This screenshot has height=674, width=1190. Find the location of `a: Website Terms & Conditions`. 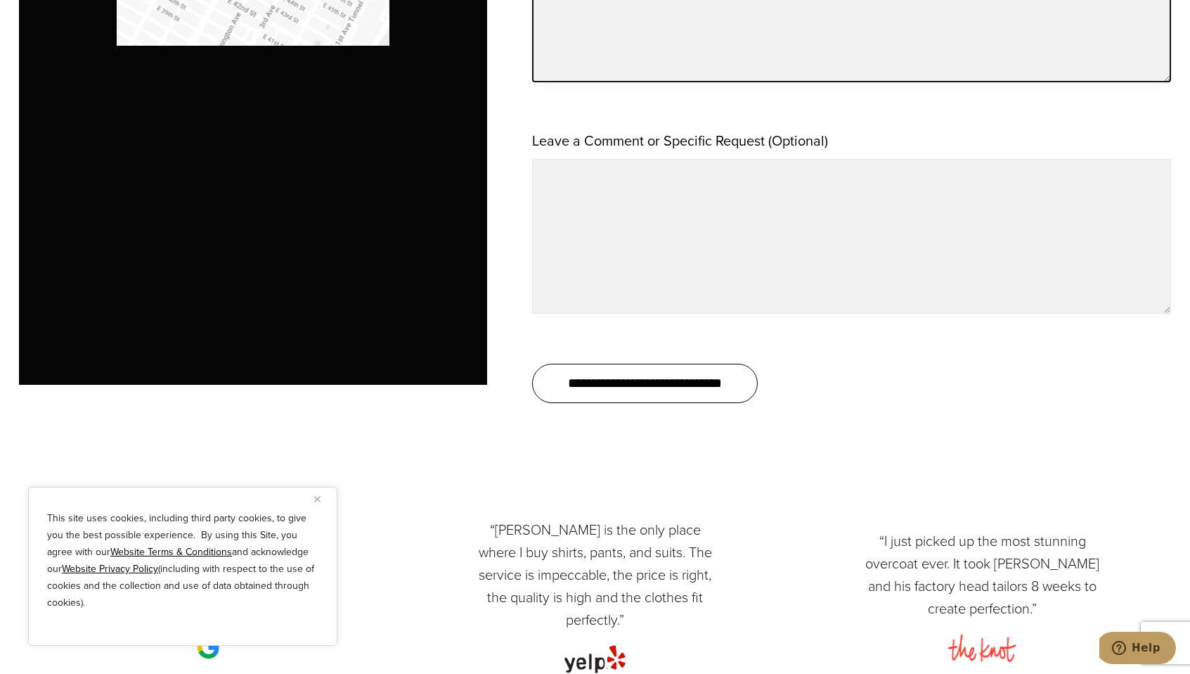

a: Website Terms & Conditions is located at coordinates (171, 551).